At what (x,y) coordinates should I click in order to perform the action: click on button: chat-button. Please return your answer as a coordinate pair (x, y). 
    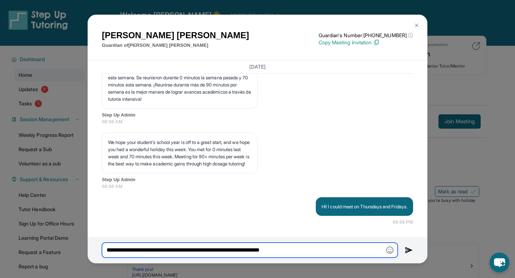
    Looking at the image, I should click on (499, 263).